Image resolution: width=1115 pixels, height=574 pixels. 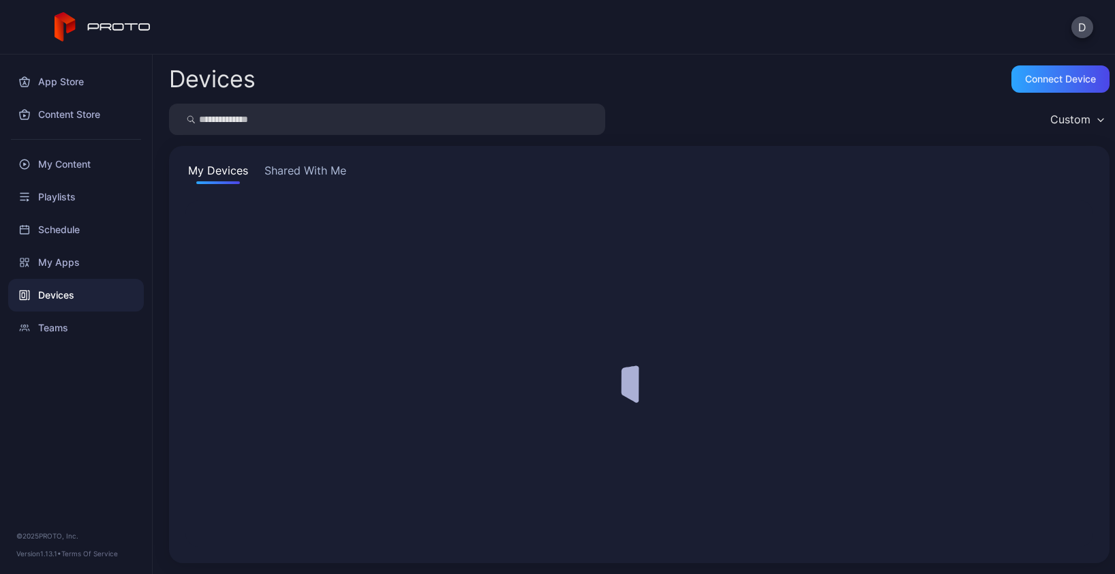 I want to click on button: Connect device, so click(x=1061, y=79).